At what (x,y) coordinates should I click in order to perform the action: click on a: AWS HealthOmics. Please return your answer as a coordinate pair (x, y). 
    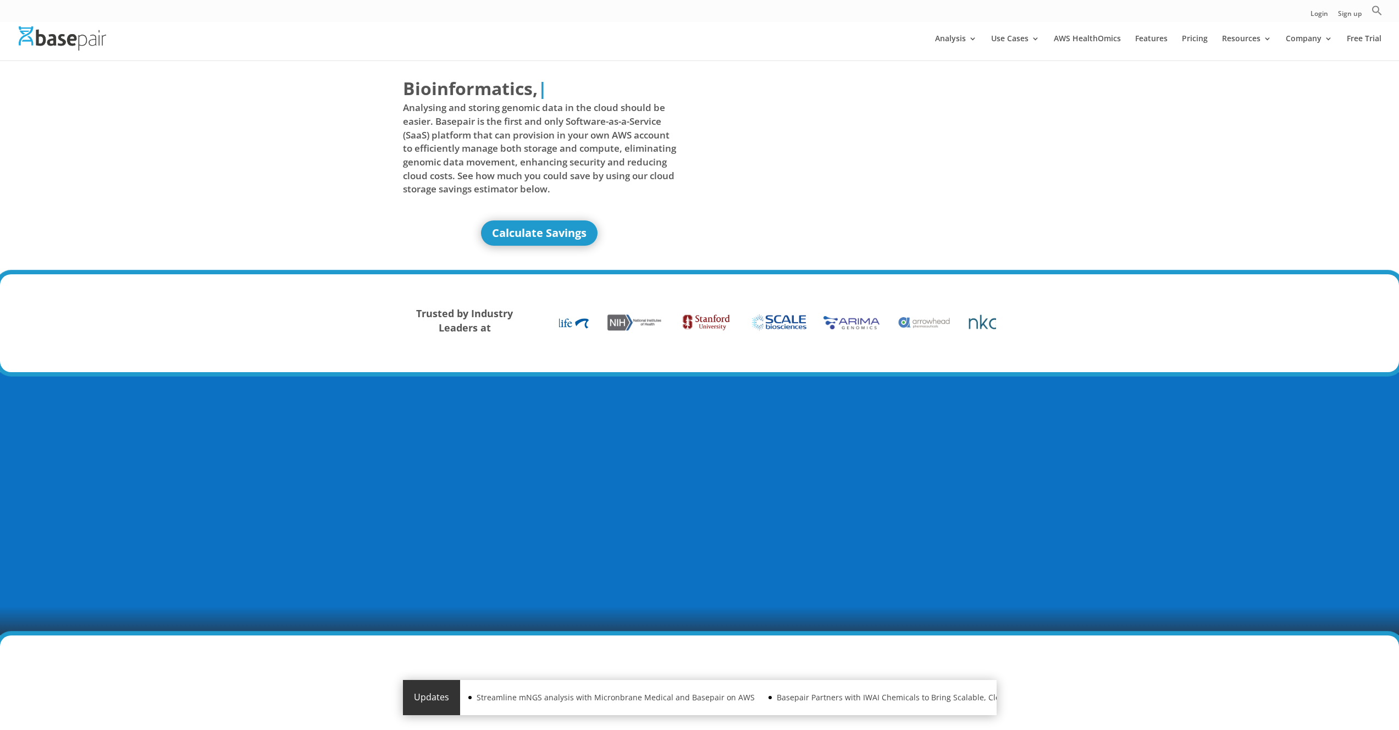
    Looking at the image, I should click on (1087, 47).